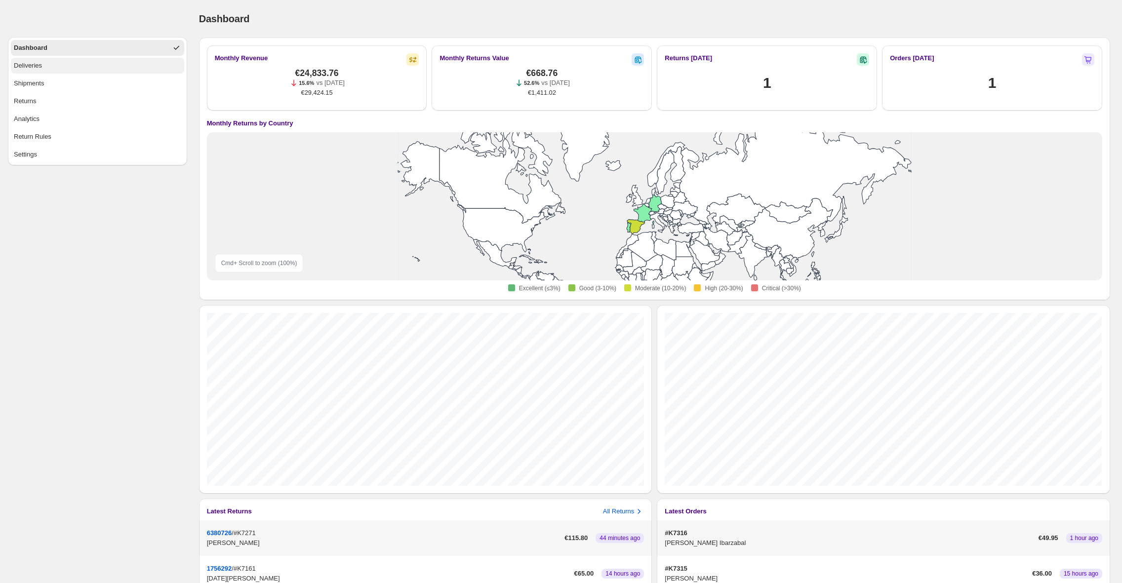  I want to click on div: Cmd + Scroll to zoom ( 100 %), so click(259, 263).